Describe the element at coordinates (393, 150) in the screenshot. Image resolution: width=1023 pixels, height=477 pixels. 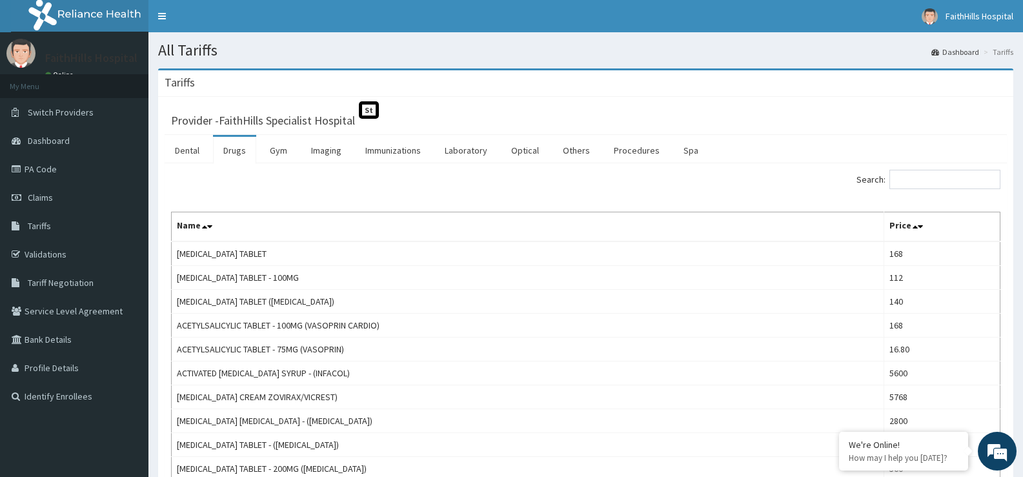
I see `a: Immunizations` at that location.